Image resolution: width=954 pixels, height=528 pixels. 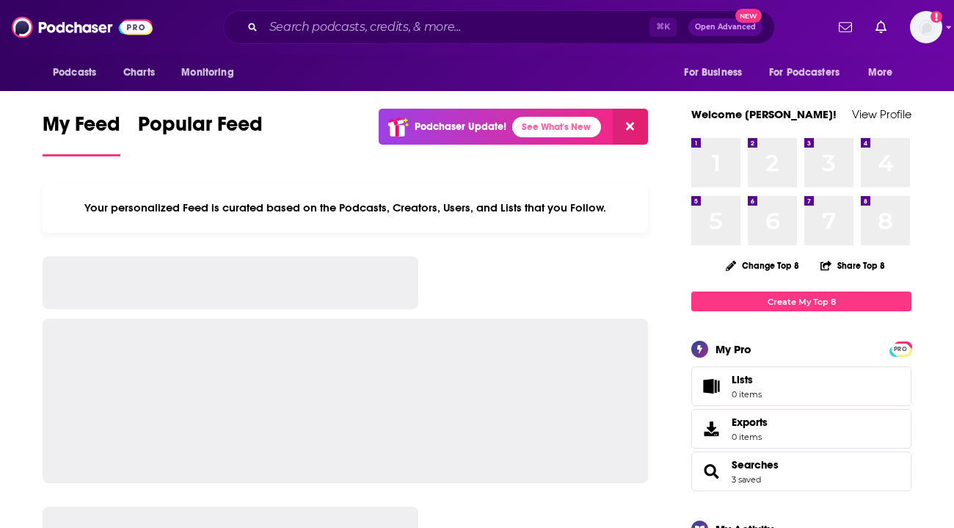 What do you see at coordinates (82, 27) in the screenshot?
I see `img: Podchaser - Follow, Share and Rate Podcasts` at bounding box center [82, 27].